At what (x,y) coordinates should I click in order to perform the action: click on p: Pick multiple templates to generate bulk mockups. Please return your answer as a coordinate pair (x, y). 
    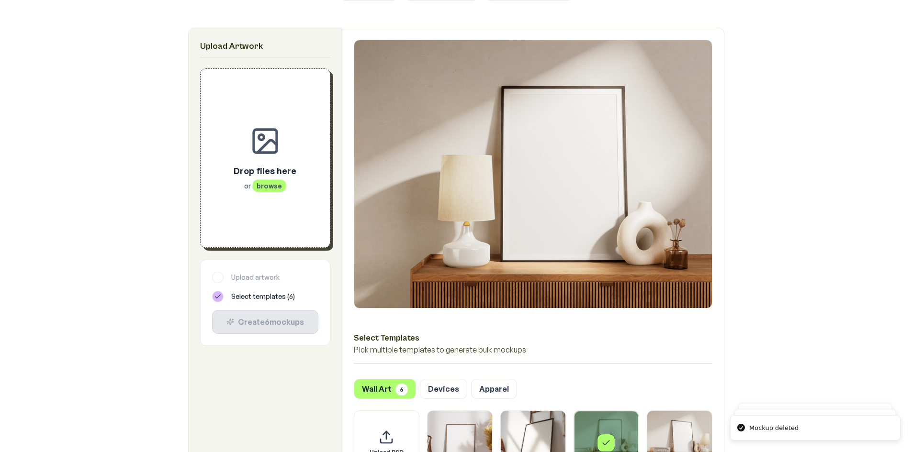
    Looking at the image, I should click on (533, 350).